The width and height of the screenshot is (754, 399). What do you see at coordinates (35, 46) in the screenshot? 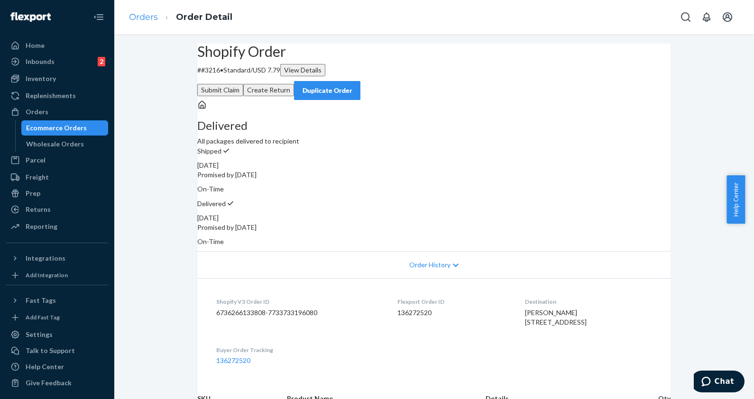
I see `div: Home` at bounding box center [35, 46].